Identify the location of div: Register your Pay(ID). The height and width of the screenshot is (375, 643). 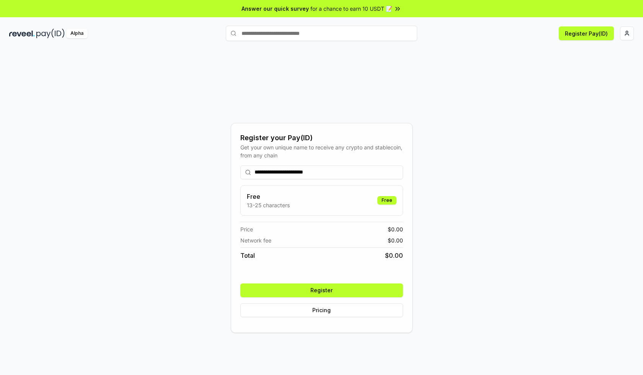
(322, 138).